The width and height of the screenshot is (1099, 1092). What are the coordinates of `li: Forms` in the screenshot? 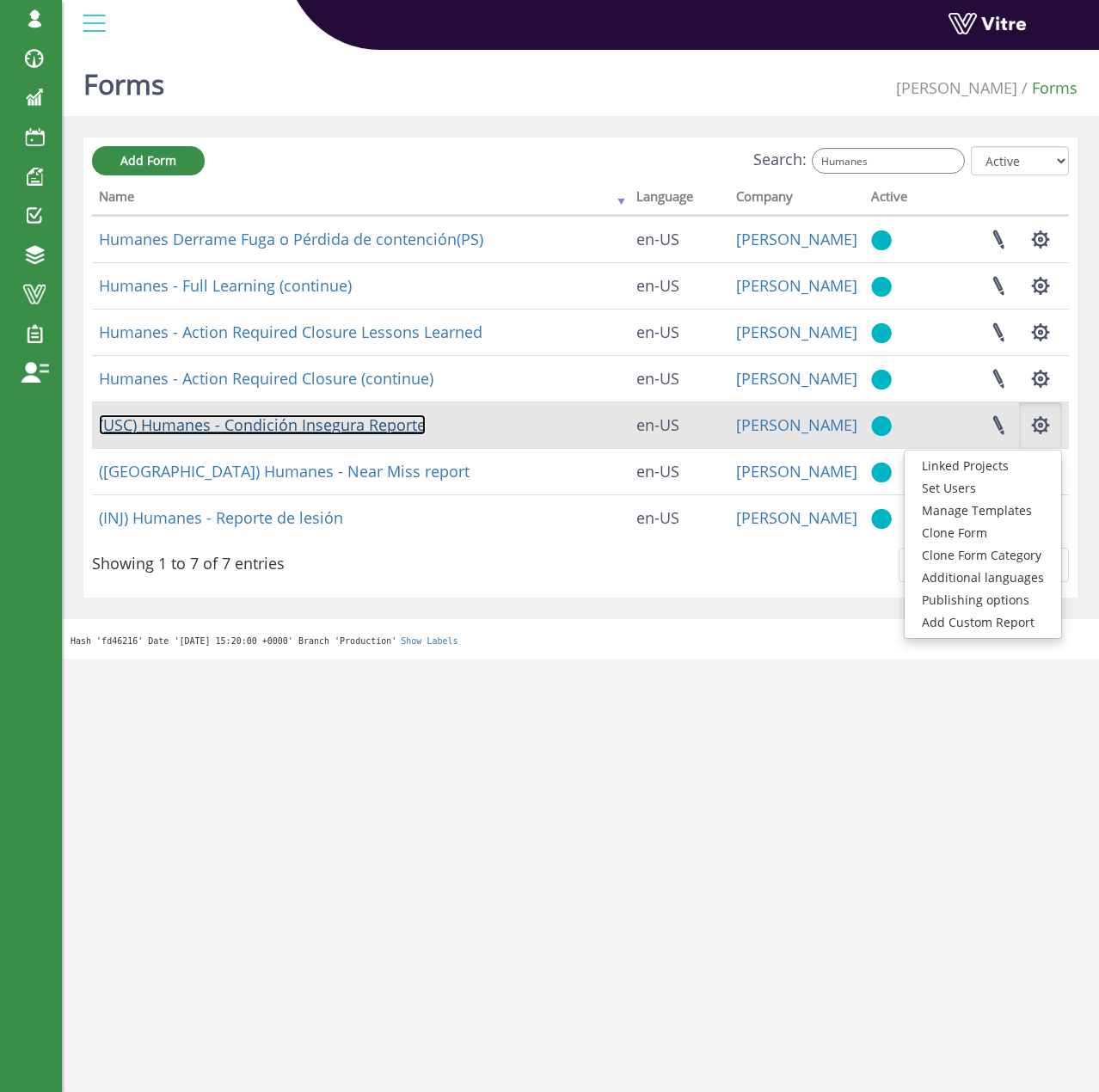 It's located at (1047, 88).